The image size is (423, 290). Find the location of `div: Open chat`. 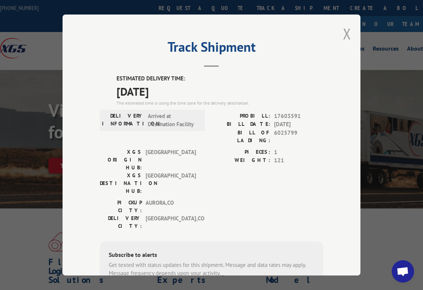

div: Open chat is located at coordinates (403, 272).